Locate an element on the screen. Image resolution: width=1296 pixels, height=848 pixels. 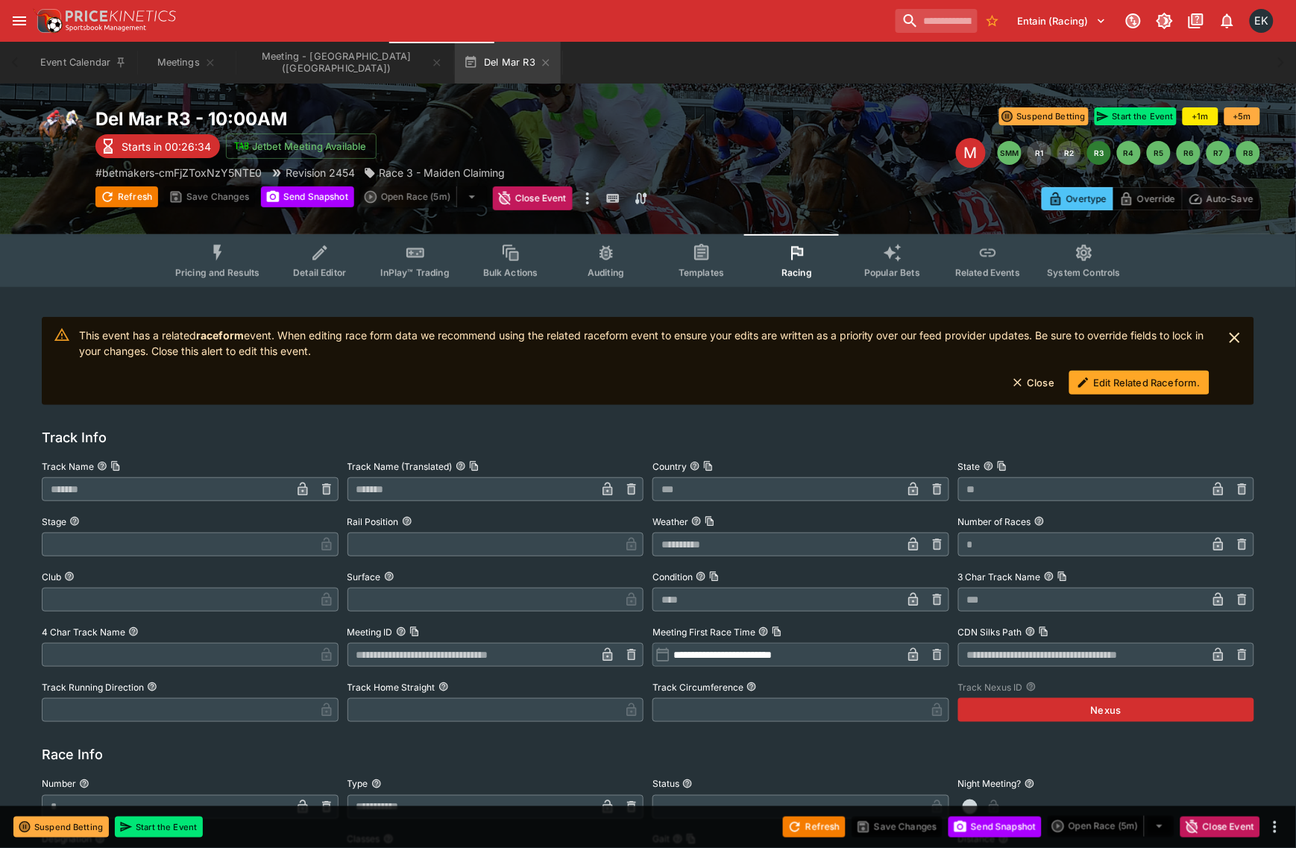
button: Suspend Betting is located at coordinates (1044, 116).